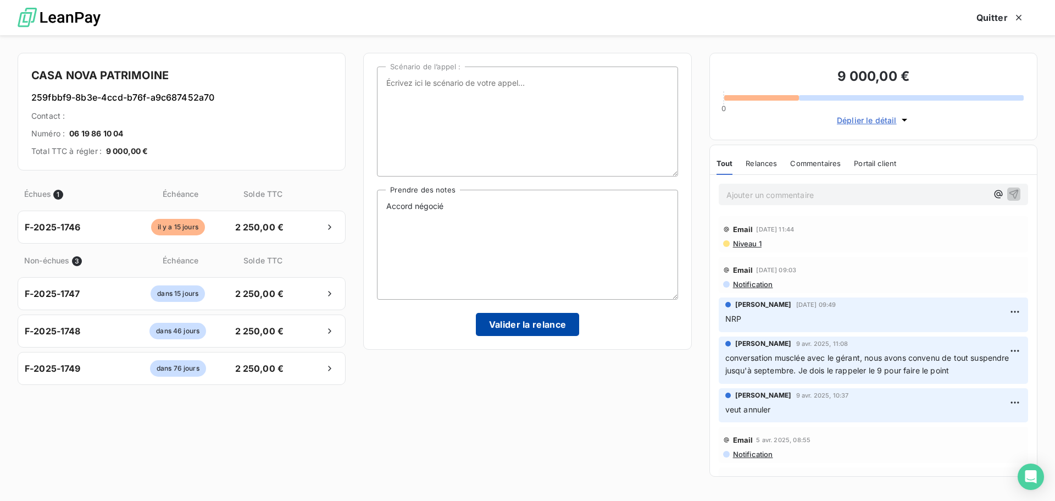  I want to click on span: Portail client, so click(875, 163).